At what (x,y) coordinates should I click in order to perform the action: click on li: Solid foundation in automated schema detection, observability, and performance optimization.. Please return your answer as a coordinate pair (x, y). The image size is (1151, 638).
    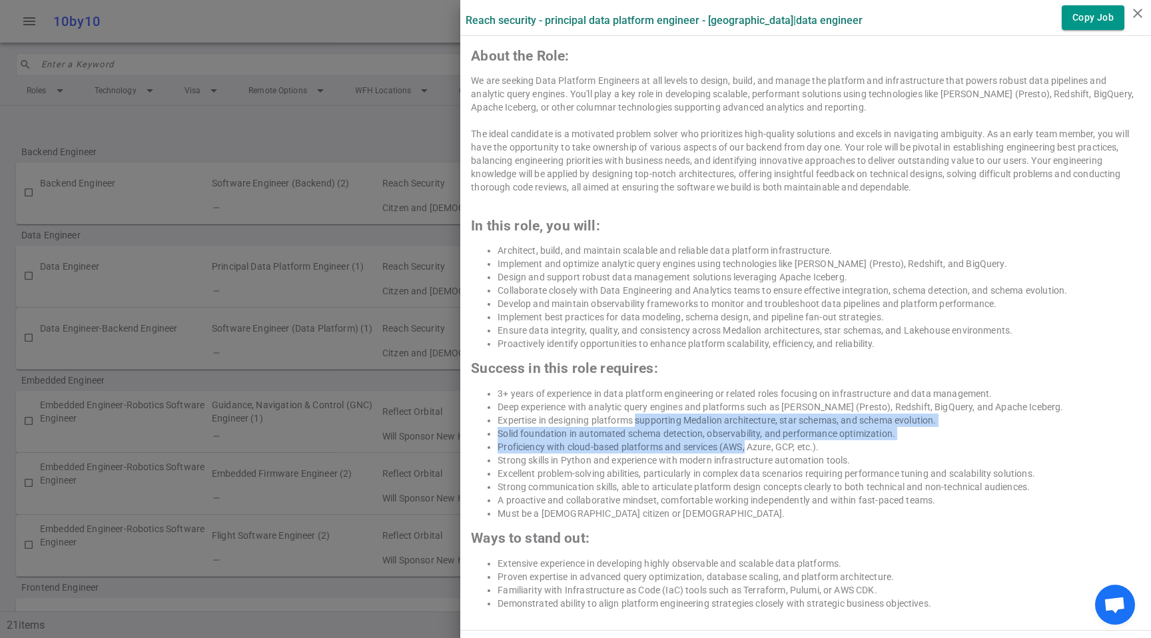
    Looking at the image, I should click on (819, 434).